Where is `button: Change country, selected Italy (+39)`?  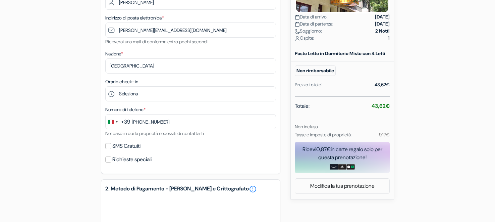
button: Change country, selected Italy (+39) is located at coordinates (118, 121).